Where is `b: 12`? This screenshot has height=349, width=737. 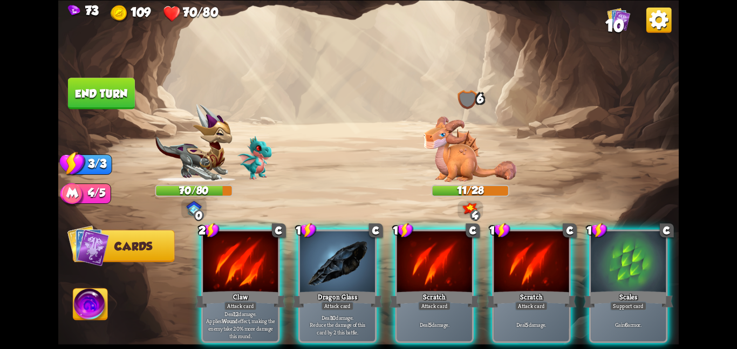
b: 12 is located at coordinates (236, 313).